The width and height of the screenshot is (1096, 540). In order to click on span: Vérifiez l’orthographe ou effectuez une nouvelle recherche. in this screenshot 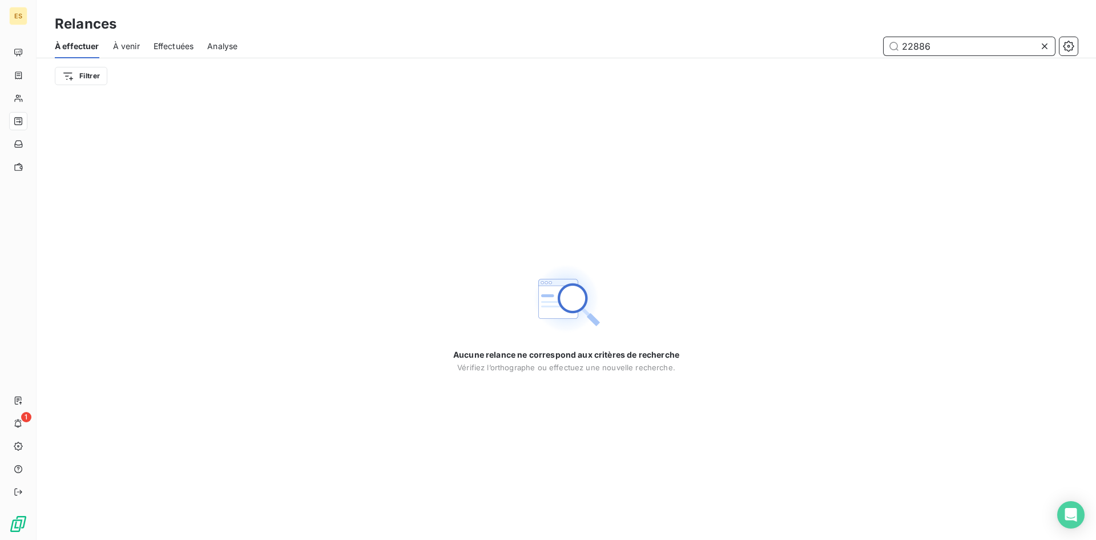, I will do `click(566, 367)`.